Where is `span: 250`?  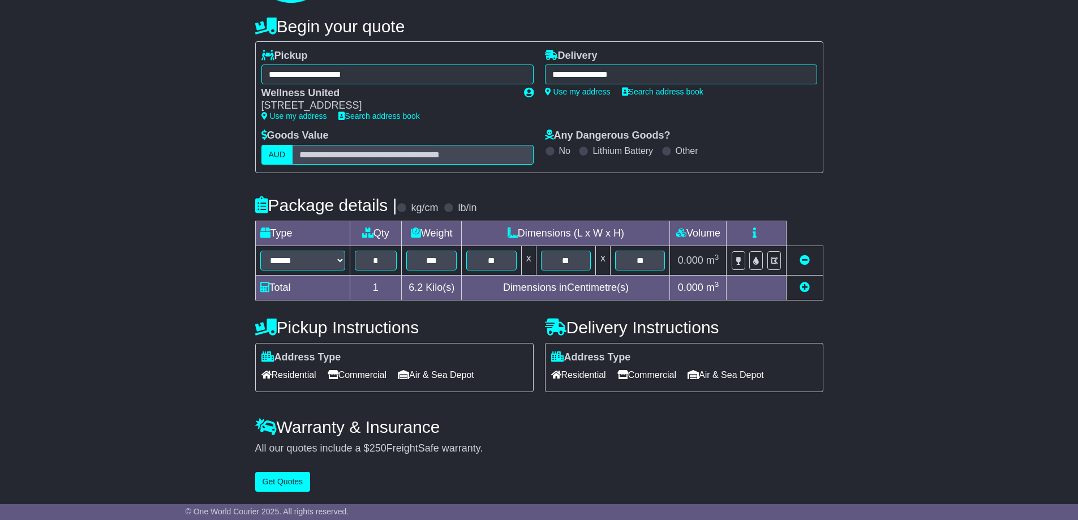
span: 250 is located at coordinates (378, 448).